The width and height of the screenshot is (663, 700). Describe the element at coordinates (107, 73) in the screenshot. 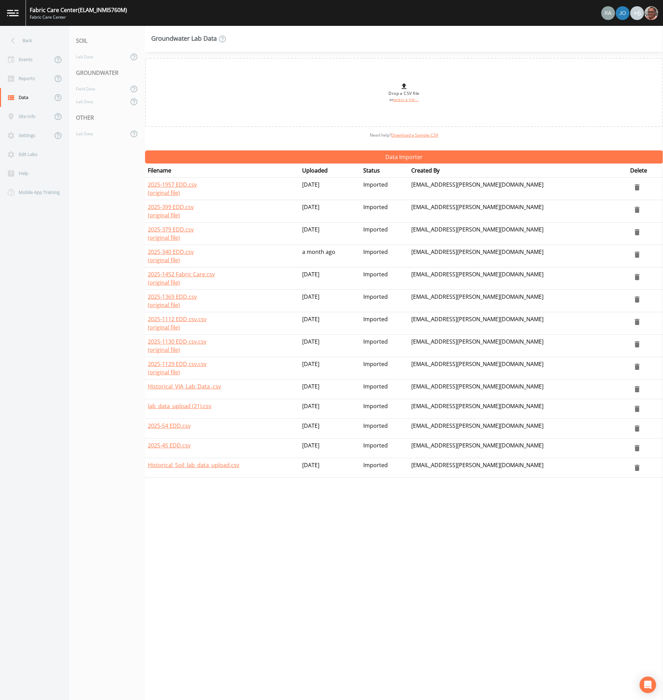

I see `div: GROUNDWATER` at that location.